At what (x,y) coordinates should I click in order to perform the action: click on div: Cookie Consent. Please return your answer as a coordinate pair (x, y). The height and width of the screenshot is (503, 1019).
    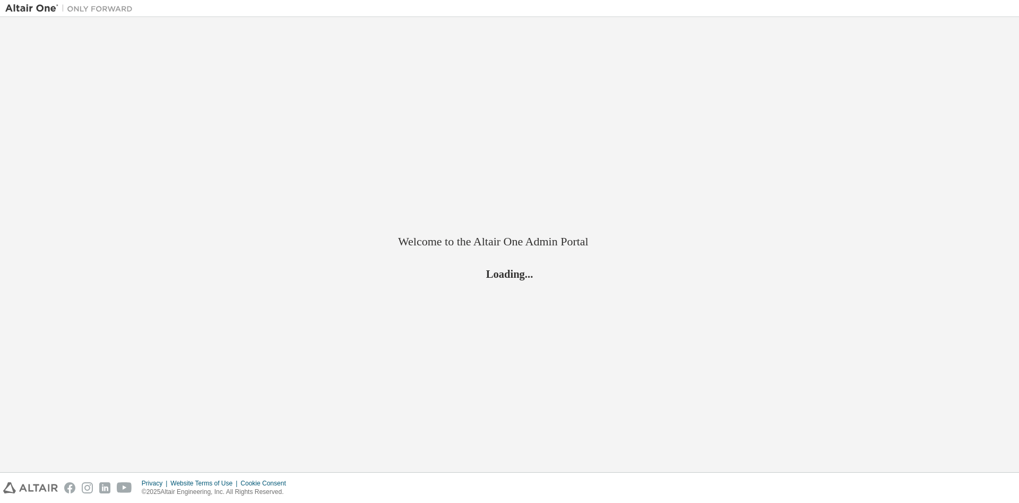
    Looking at the image, I should click on (266, 483).